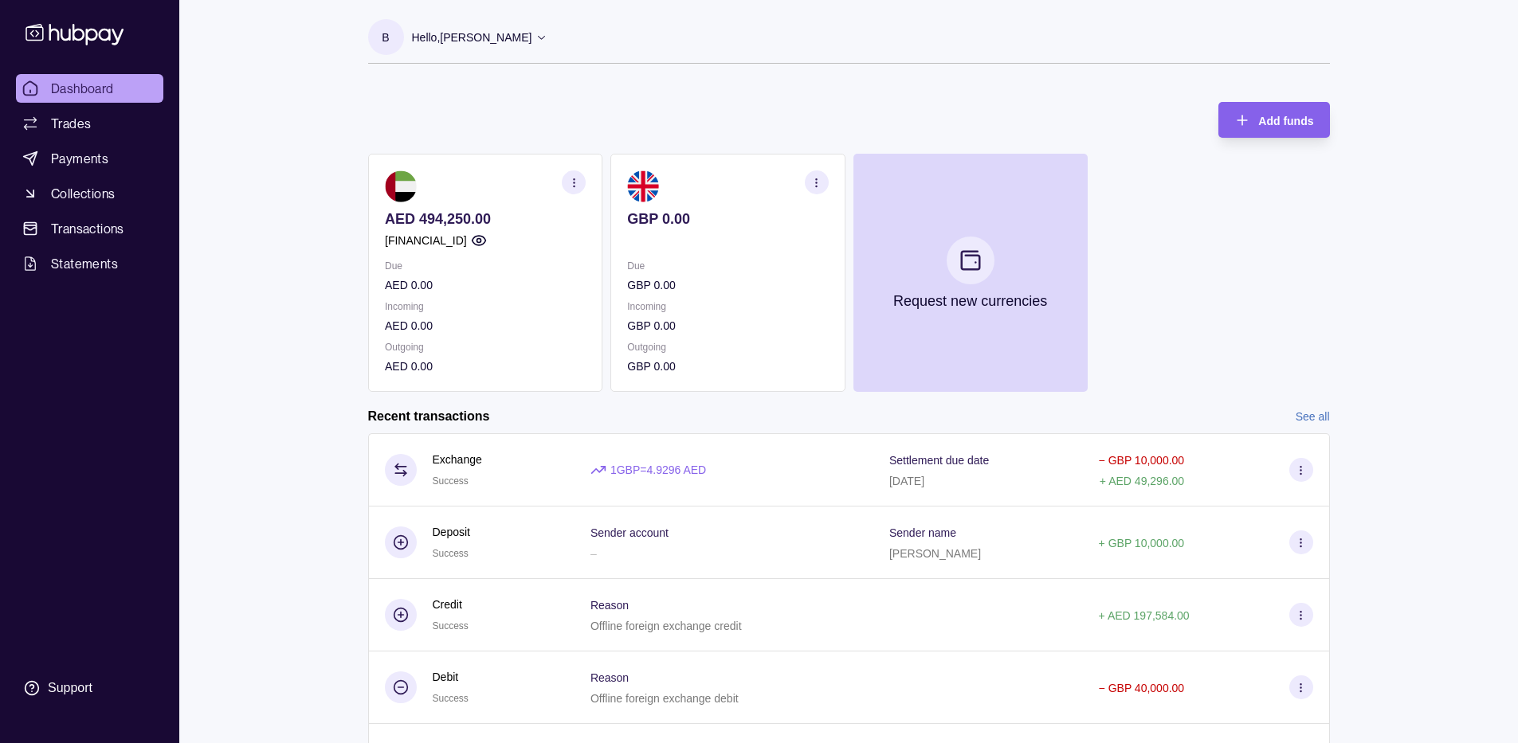 This screenshot has width=1518, height=743. I want to click on img: ae, so click(401, 186).